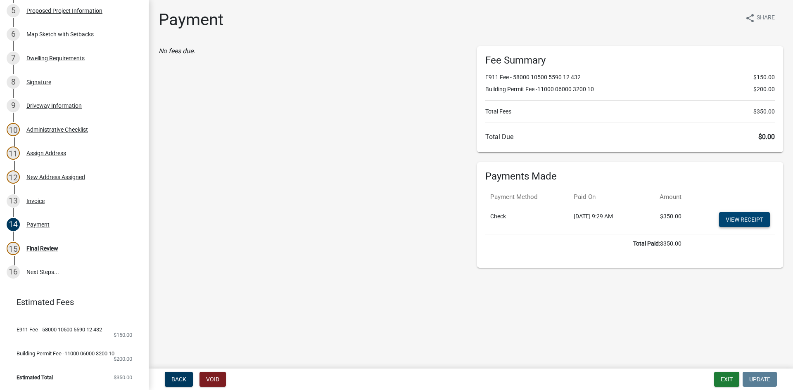 The height and width of the screenshot is (390, 793). What do you see at coordinates (630, 77) in the screenshot?
I see `li: E911 Fee - 58000 10500 5590 12 432` at bounding box center [630, 77].